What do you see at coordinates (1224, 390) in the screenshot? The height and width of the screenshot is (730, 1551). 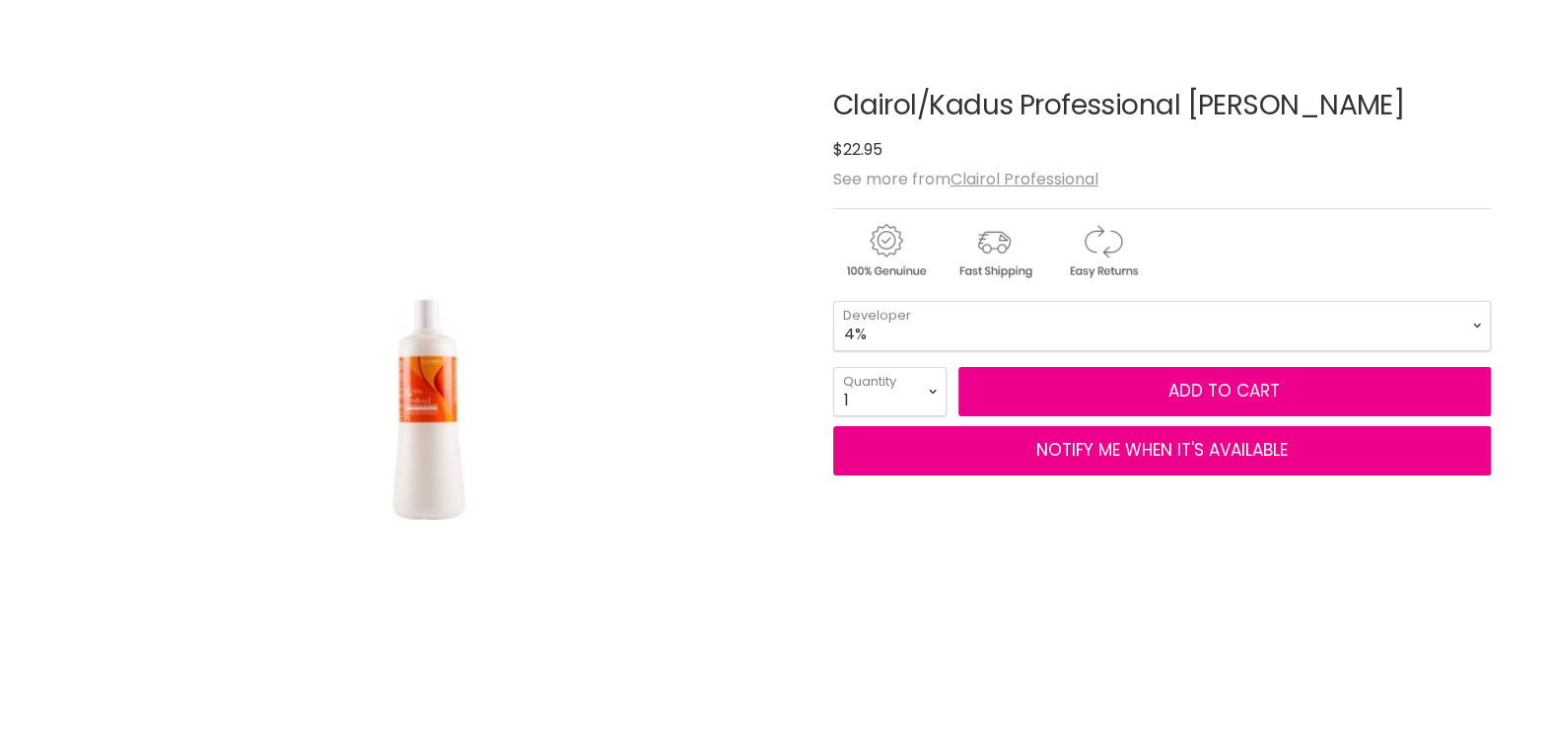 I see `span: Add to cart` at bounding box center [1224, 390].